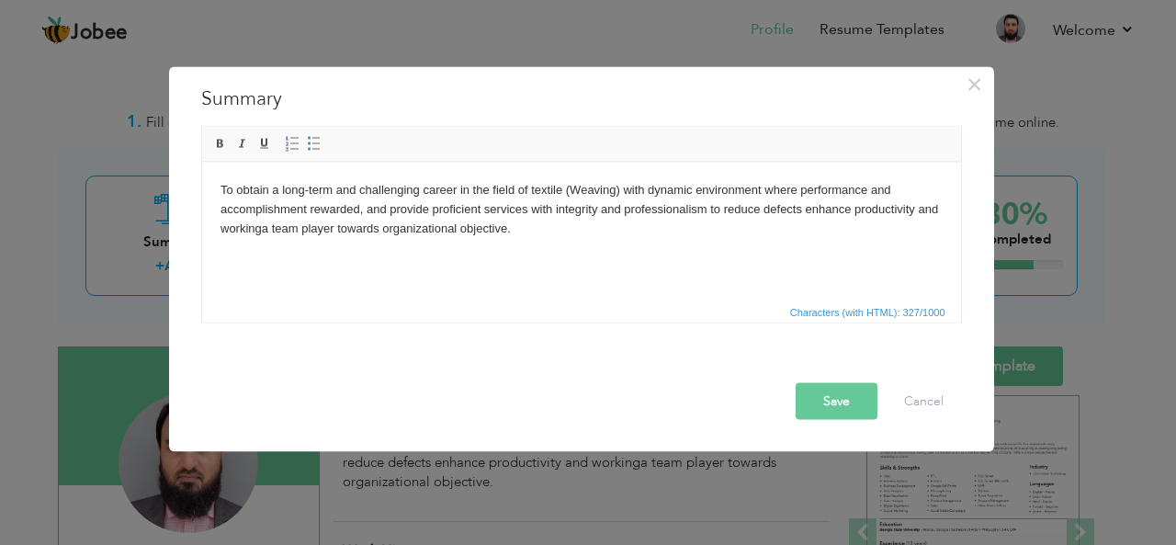 The width and height of the screenshot is (1176, 545). I want to click on a: Bold, so click(220, 143).